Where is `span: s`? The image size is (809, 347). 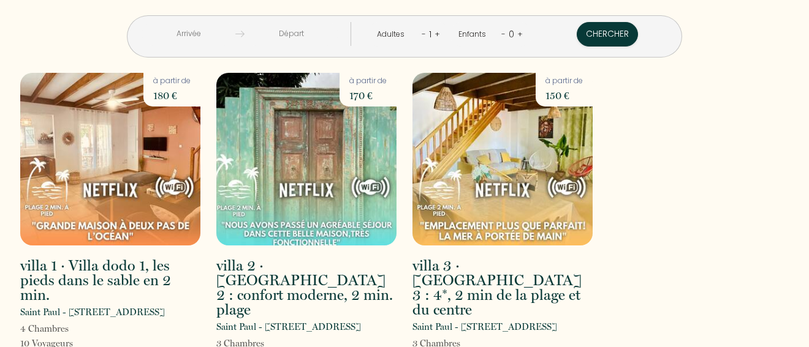
span: s is located at coordinates (67, 329).